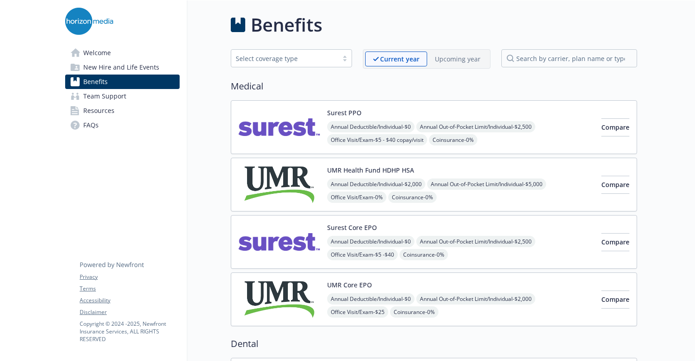 This screenshot has width=695, height=361. I want to click on a: Disclaimer, so click(129, 313).